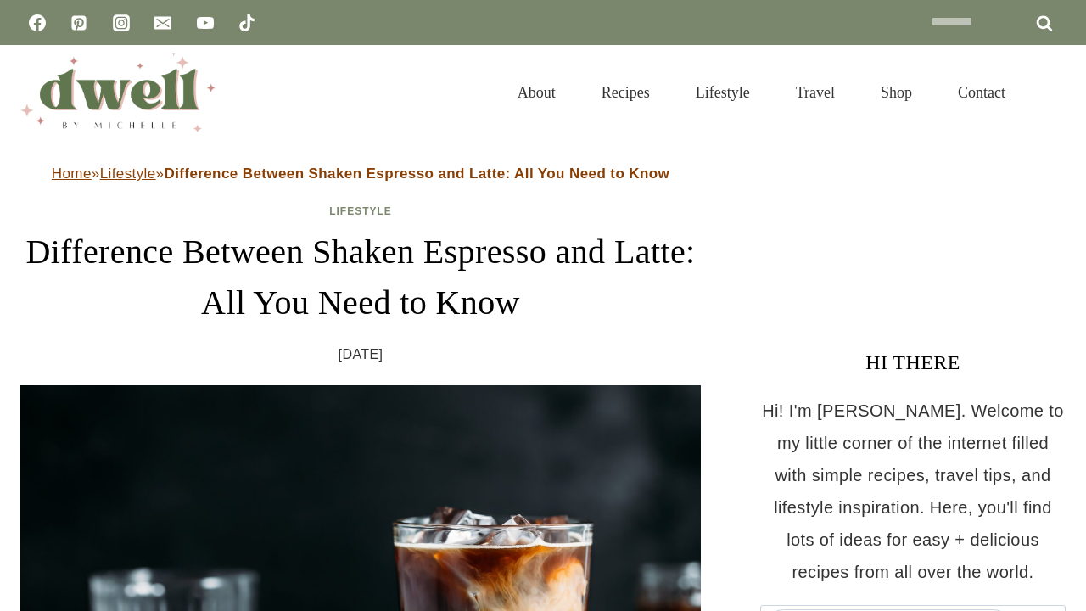 The image size is (1086, 611). Describe the element at coordinates (118, 92) in the screenshot. I see `img: DWELL by michelle` at that location.